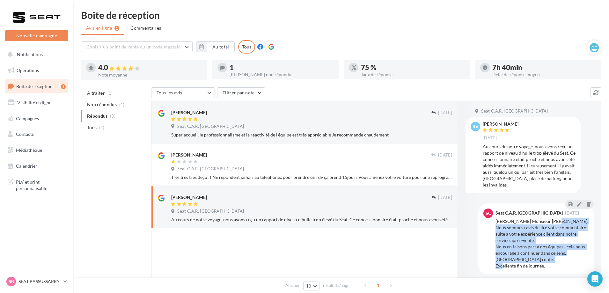 Image resolution: width=609 pixels, height=293 pixels. I want to click on a: Visibilité en ligne, so click(37, 103).